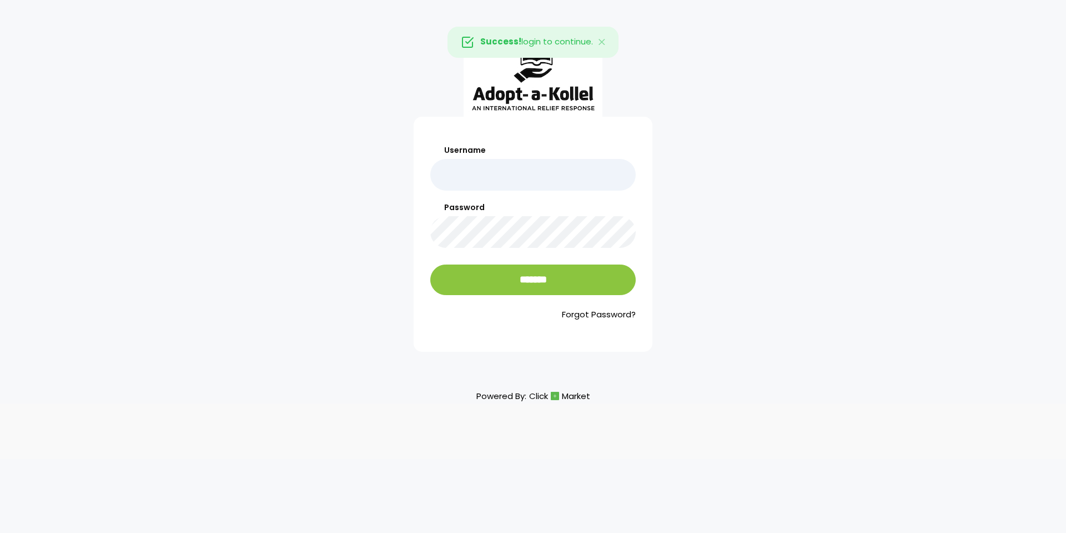 The width and height of the screenshot is (1066, 533). I want to click on p: Powered By:, so click(533, 395).